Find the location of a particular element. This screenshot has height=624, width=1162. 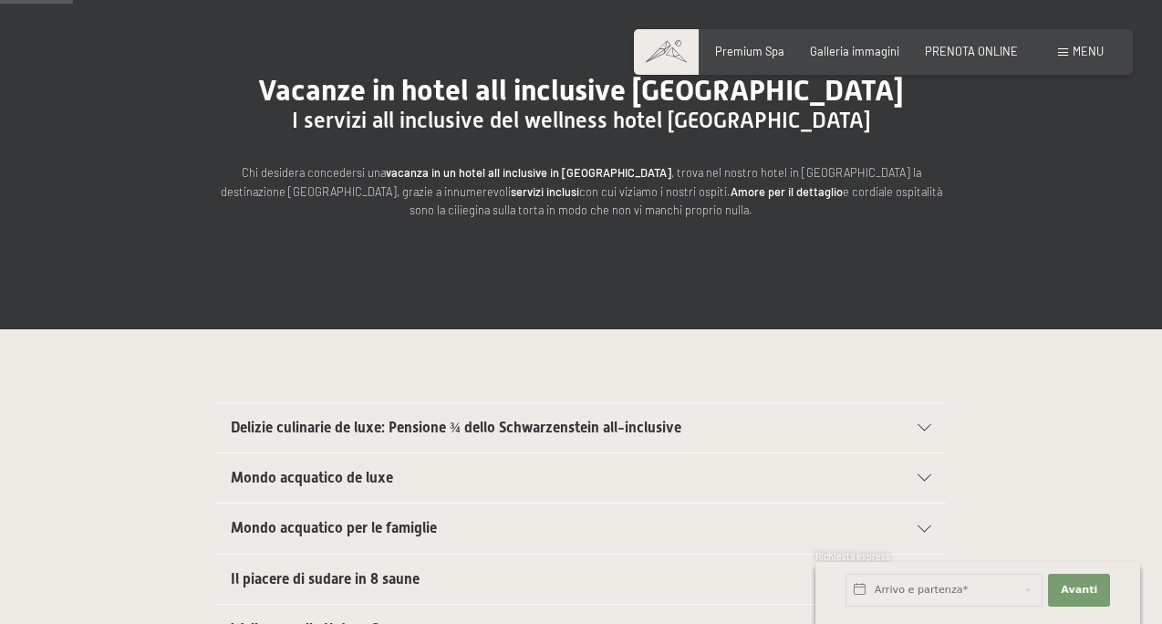

span: Mondo acquatico per le famiglie is located at coordinates (334, 527).